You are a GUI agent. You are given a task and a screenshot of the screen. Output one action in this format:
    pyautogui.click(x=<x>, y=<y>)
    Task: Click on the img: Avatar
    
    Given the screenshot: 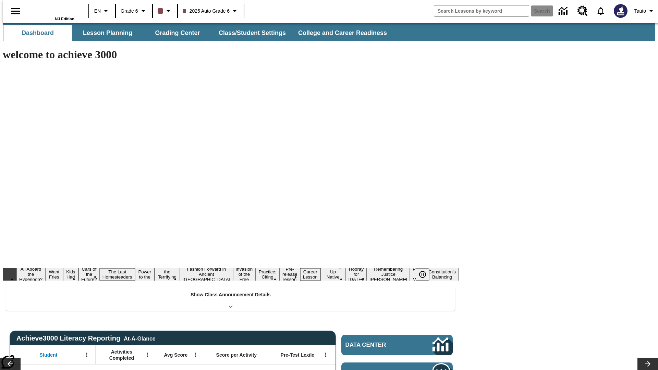 What is the action you would take?
    pyautogui.click(x=621, y=11)
    